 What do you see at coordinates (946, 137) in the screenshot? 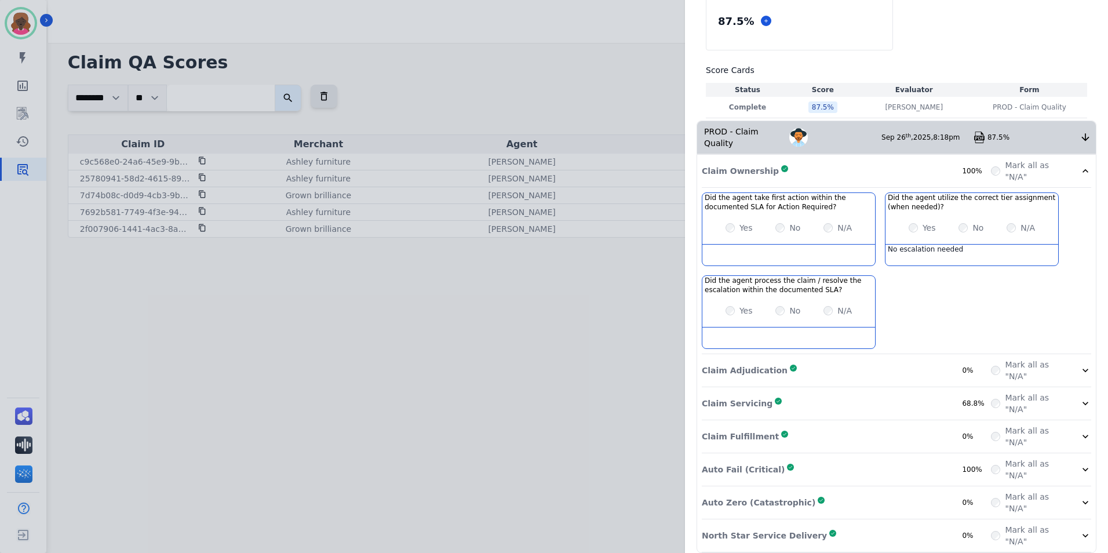
I see `span: 8:18pm` at bounding box center [946, 137].